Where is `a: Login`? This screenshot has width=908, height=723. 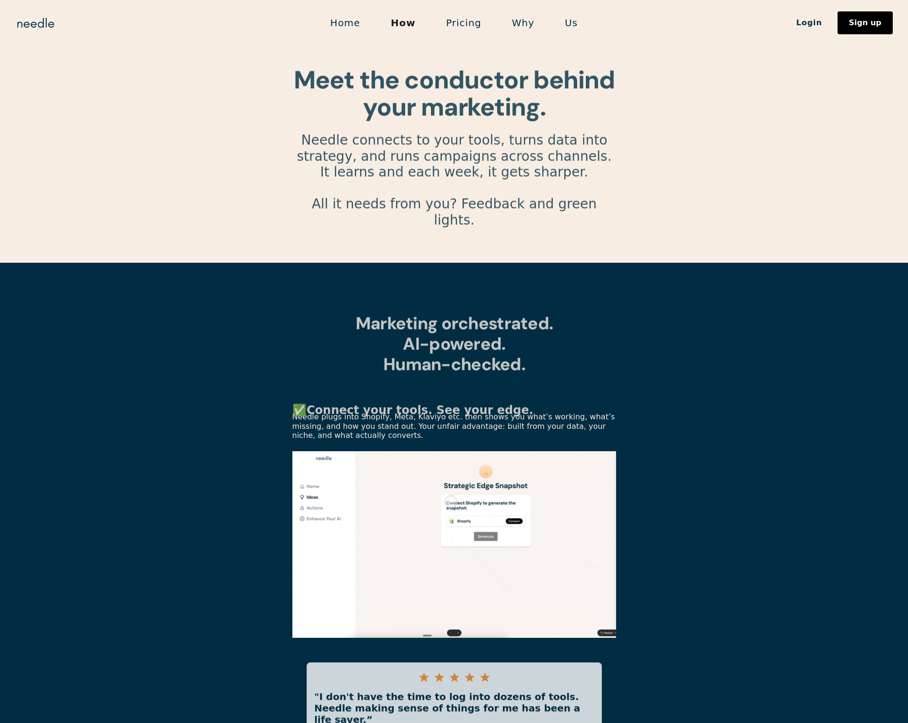
a: Login is located at coordinates (809, 23).